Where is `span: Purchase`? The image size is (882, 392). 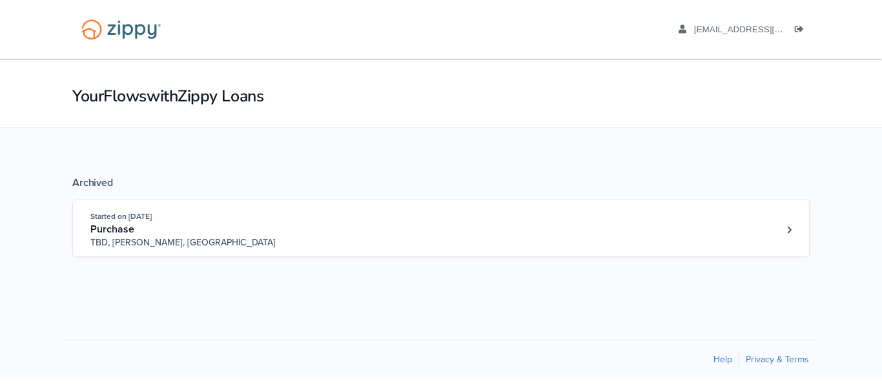
span: Purchase is located at coordinates (112, 229).